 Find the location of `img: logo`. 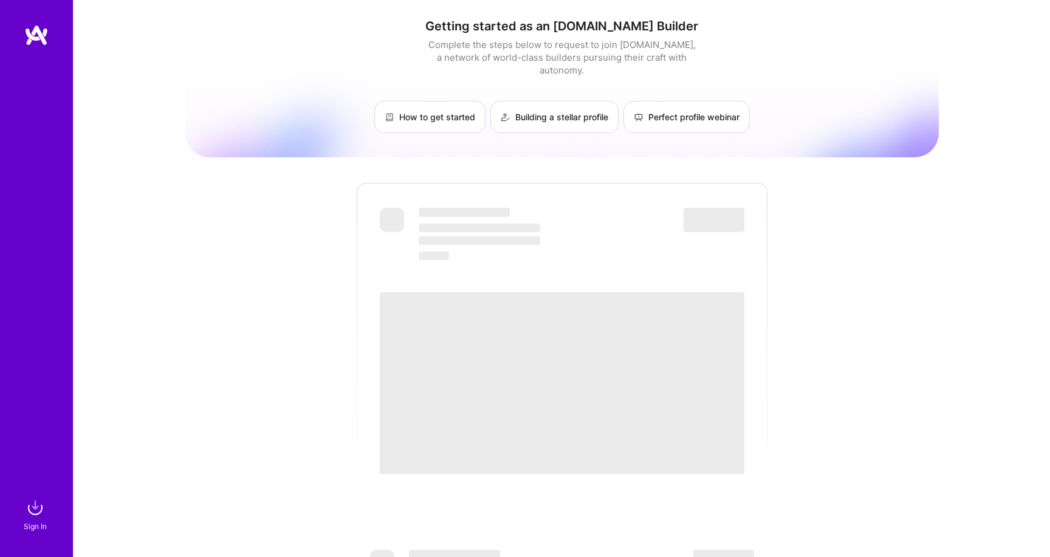

img: logo is located at coordinates (36, 35).